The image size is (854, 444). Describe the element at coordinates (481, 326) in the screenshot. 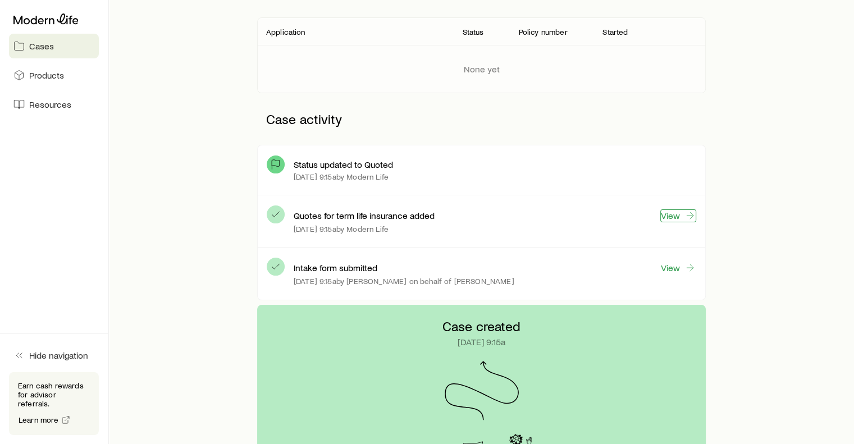

I see `p: Case created` at that location.